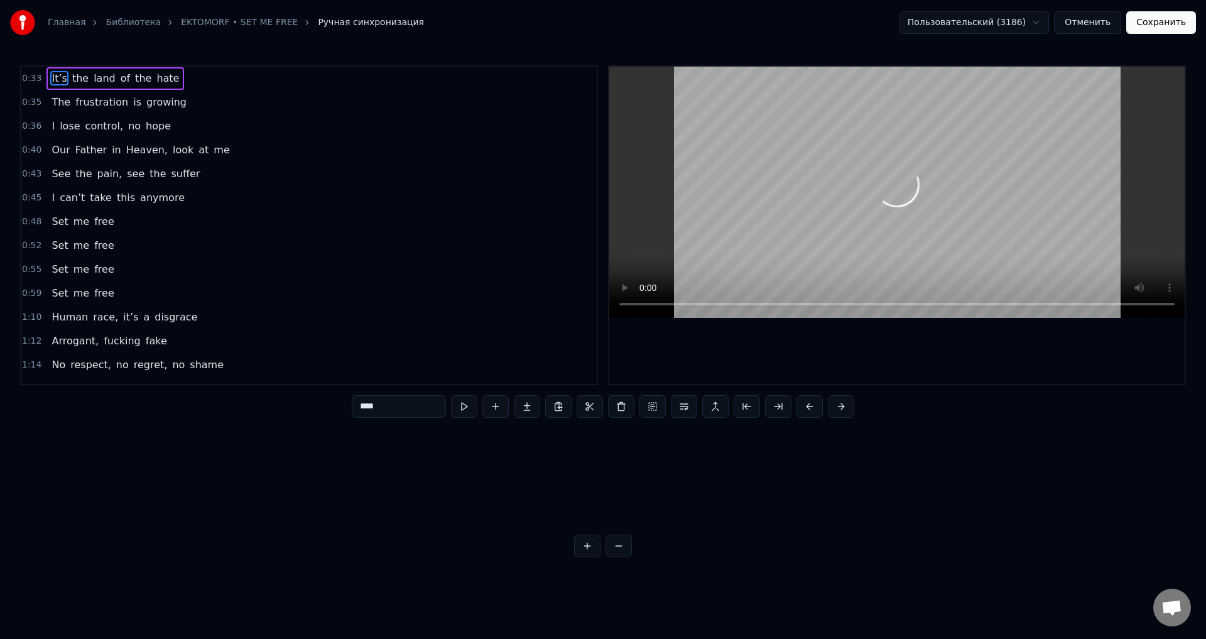  Describe the element at coordinates (176, 316) in the screenshot. I see `span: disgrace` at that location.